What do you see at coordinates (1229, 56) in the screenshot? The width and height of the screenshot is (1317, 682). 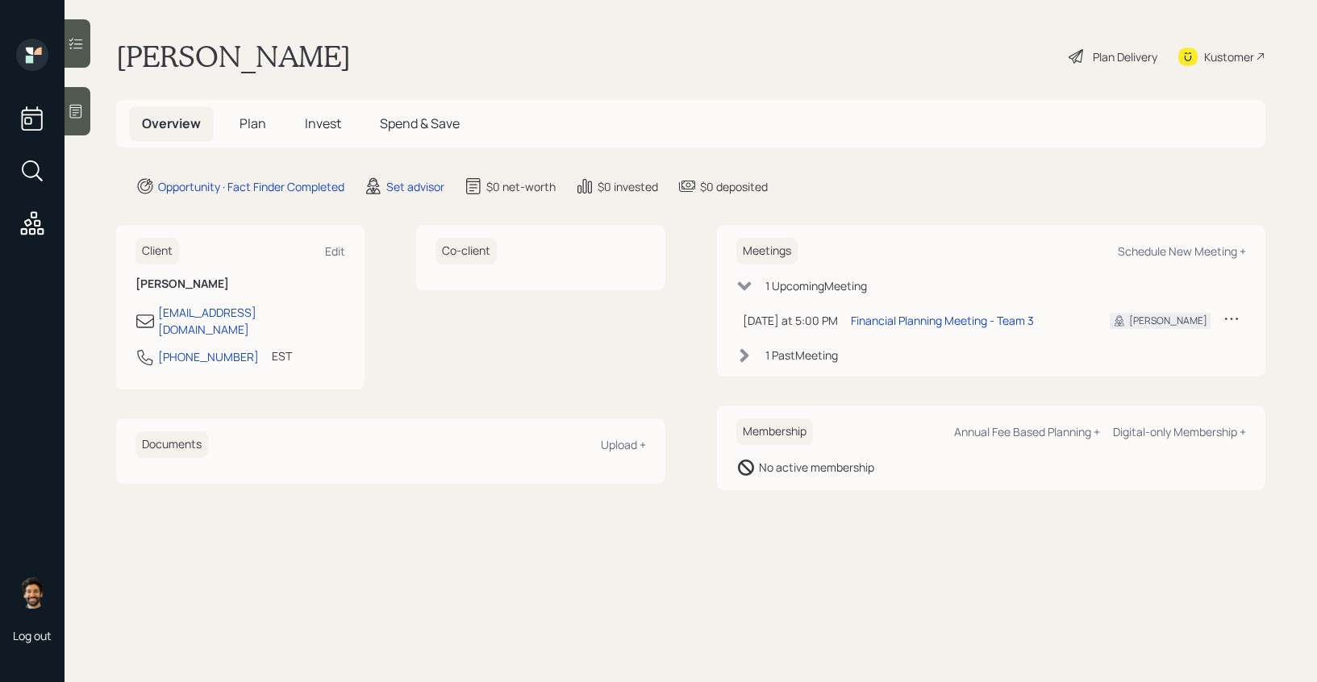 I see `div: Kustomer` at bounding box center [1229, 56].